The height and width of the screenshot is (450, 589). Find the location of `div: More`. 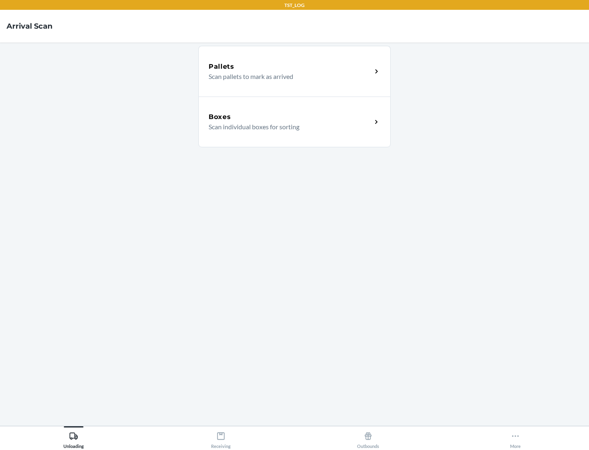

div: More is located at coordinates (516, 439).